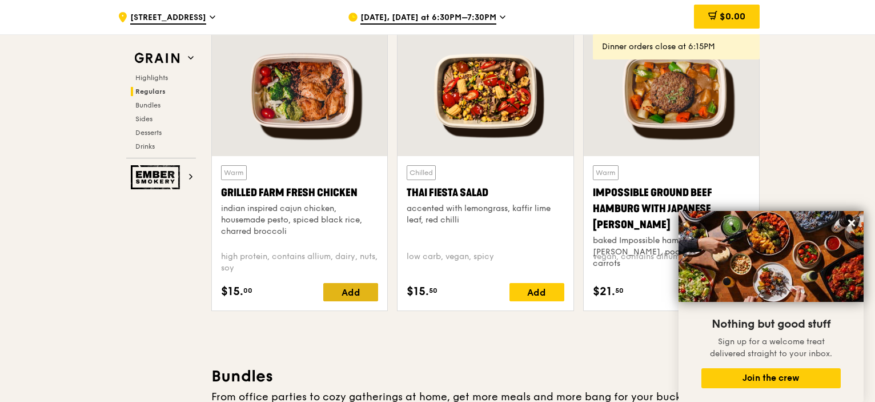  What do you see at coordinates (299, 262) in the screenshot?
I see `div: high protein, contains allium, dairy, nuts, soy` at bounding box center [299, 262].